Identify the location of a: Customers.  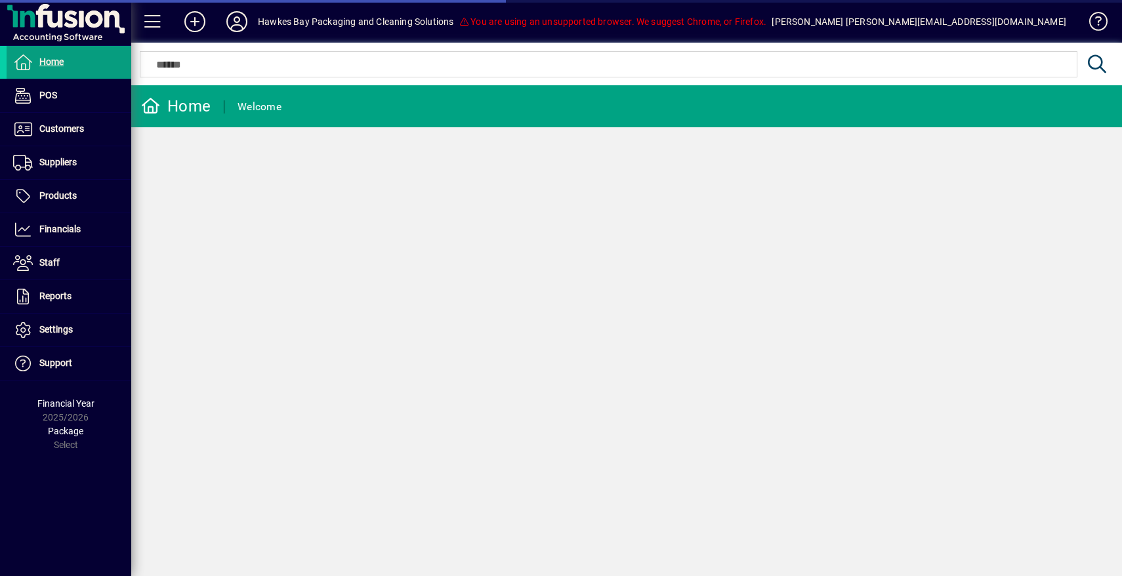
(69, 129).